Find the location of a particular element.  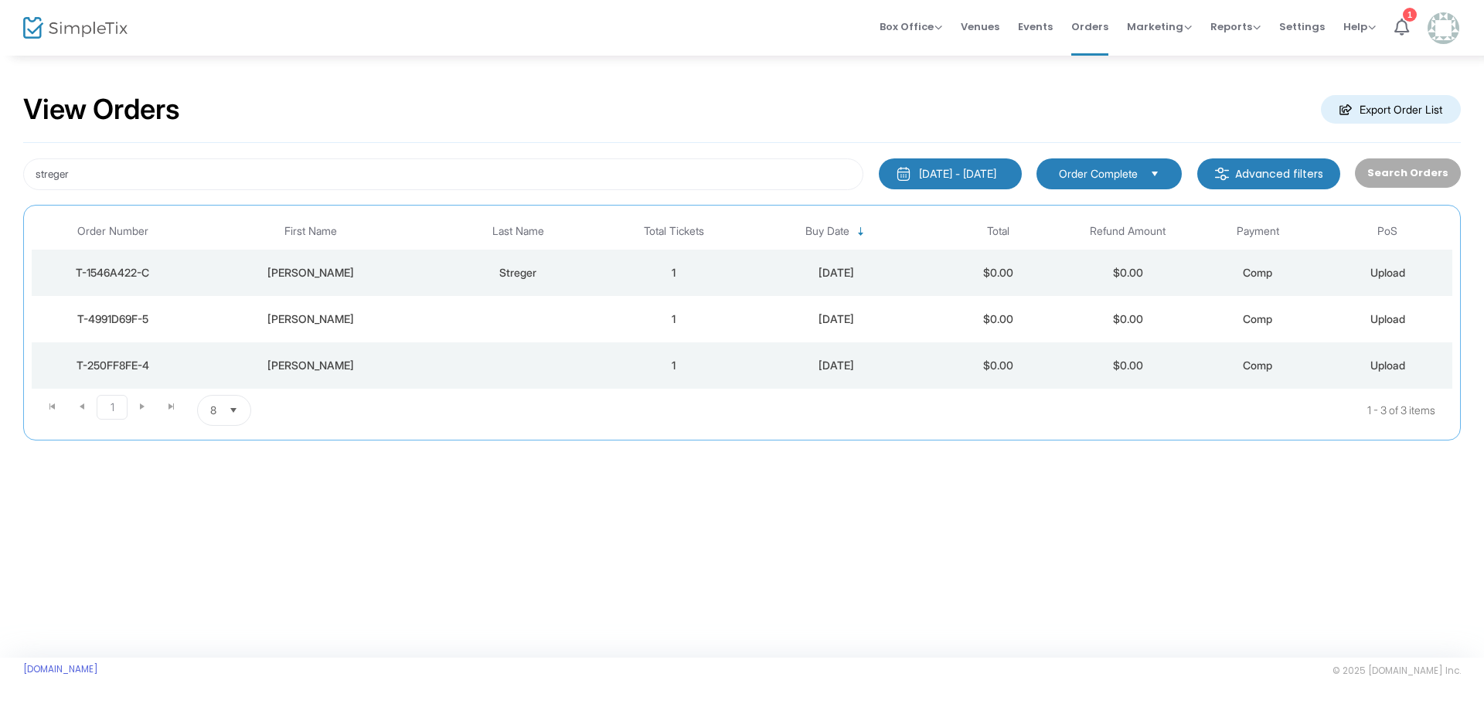

span: Sortable is located at coordinates (861, 232).